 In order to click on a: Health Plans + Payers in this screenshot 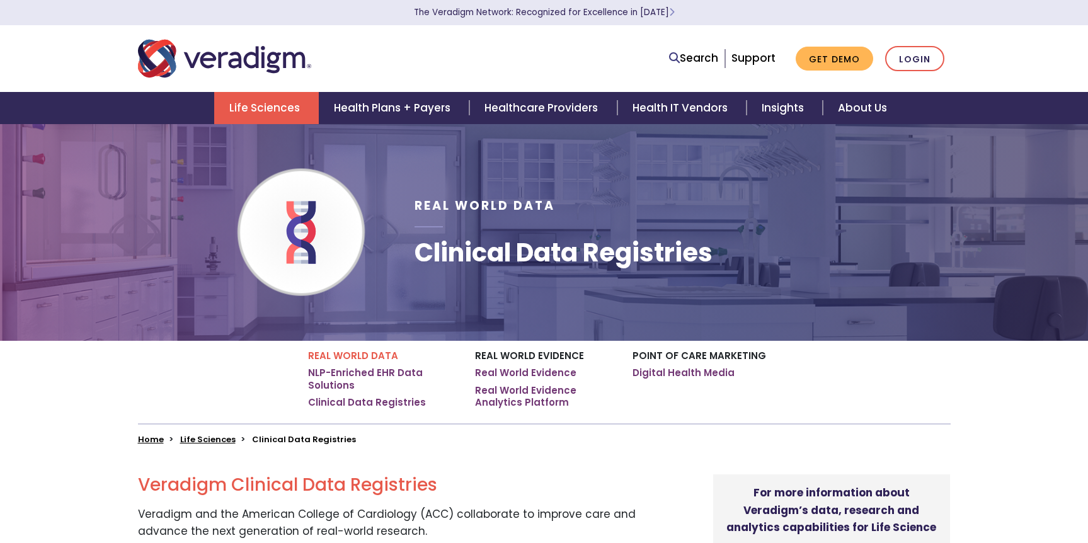, I will do `click(394, 108)`.